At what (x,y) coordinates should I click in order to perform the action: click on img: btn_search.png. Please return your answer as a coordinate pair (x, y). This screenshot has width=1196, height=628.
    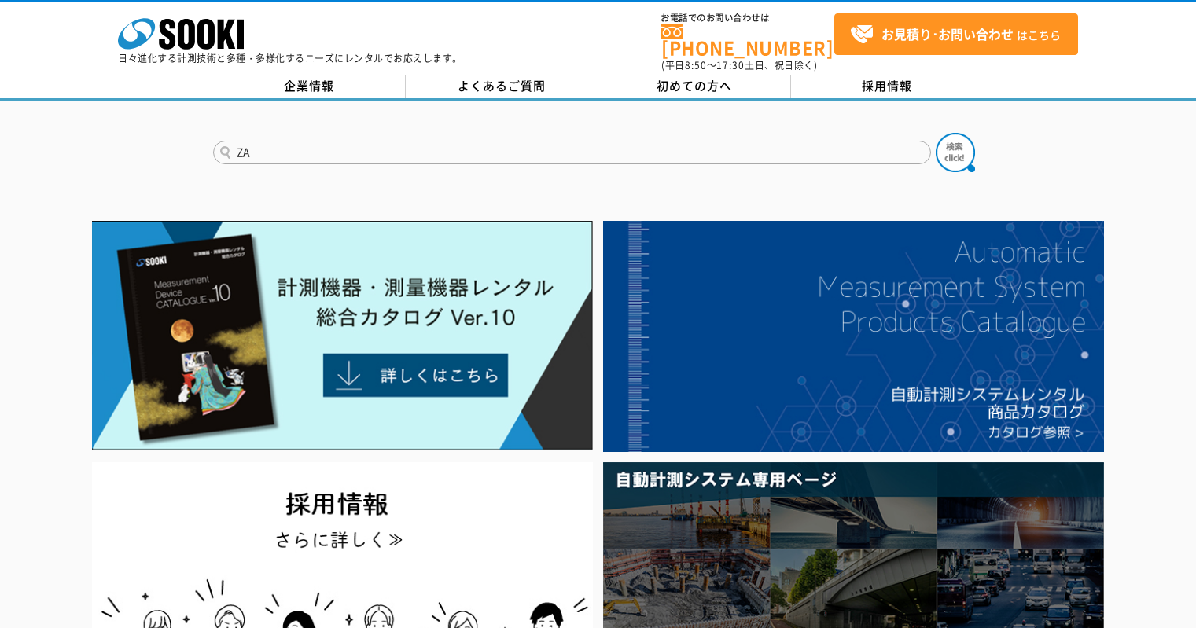
    Looking at the image, I should click on (955, 152).